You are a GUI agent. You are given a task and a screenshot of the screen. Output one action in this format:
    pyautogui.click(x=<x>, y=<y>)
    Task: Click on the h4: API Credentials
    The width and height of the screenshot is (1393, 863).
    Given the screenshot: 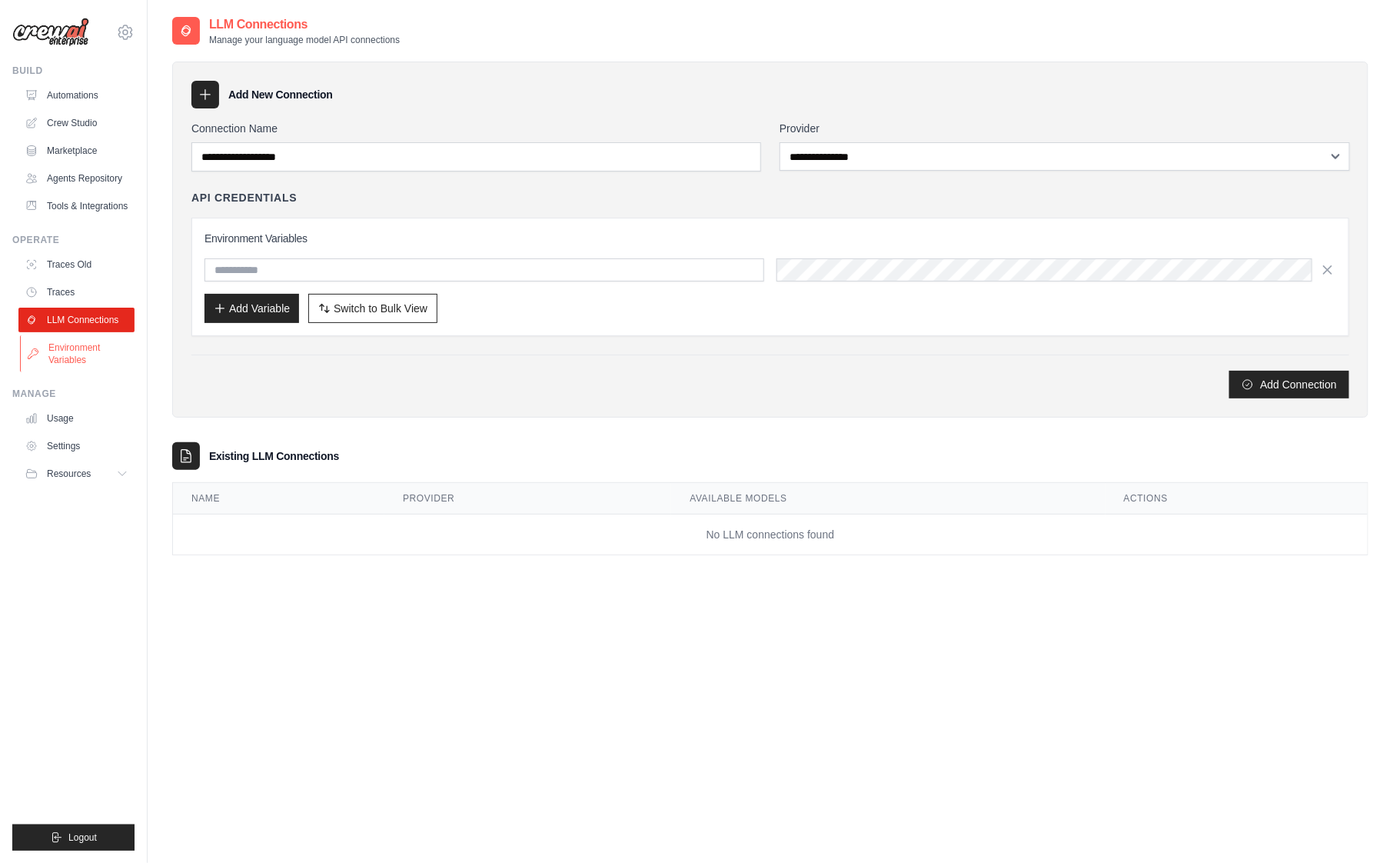 What is the action you would take?
    pyautogui.click(x=244, y=198)
    